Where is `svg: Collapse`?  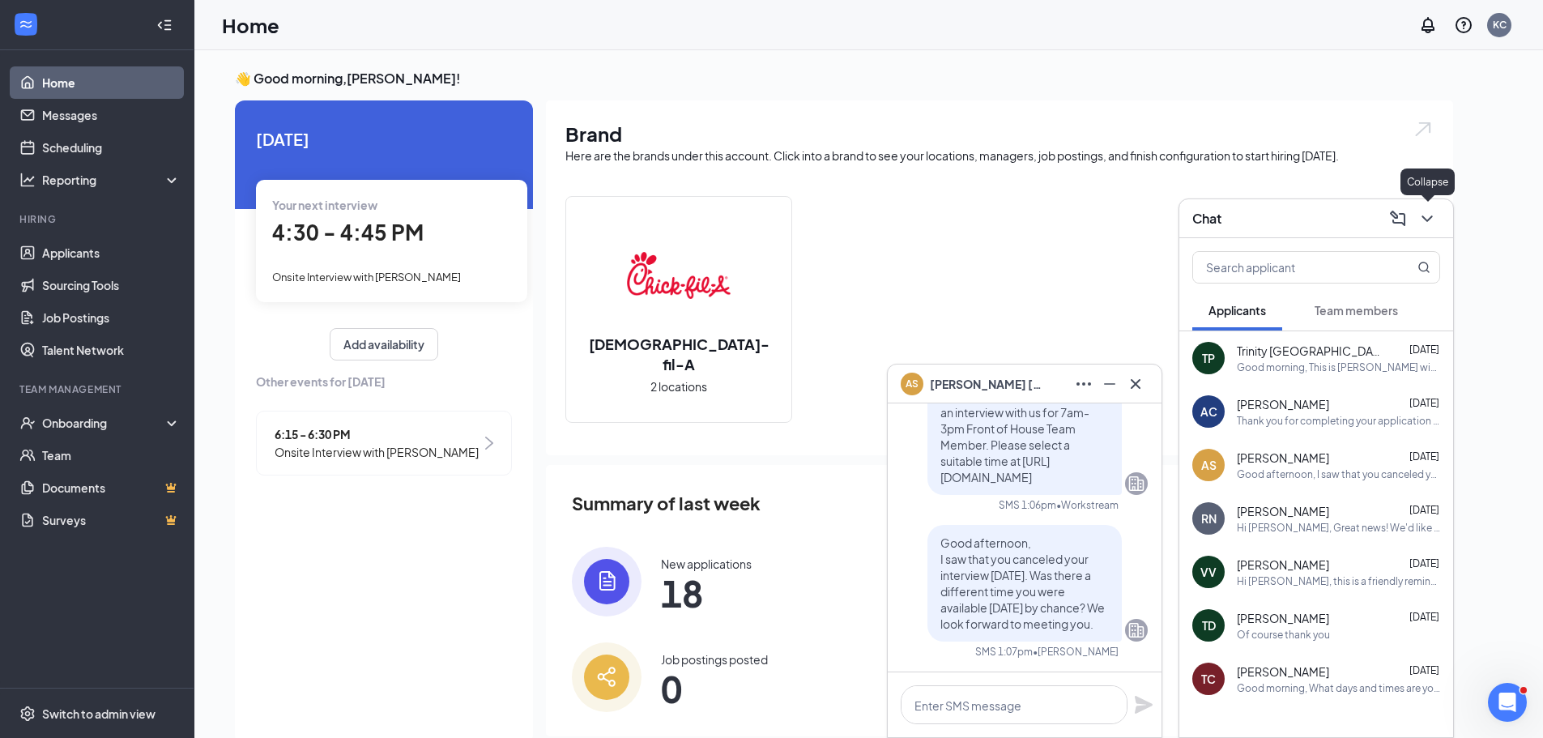
svg: Collapse is located at coordinates (164, 25).